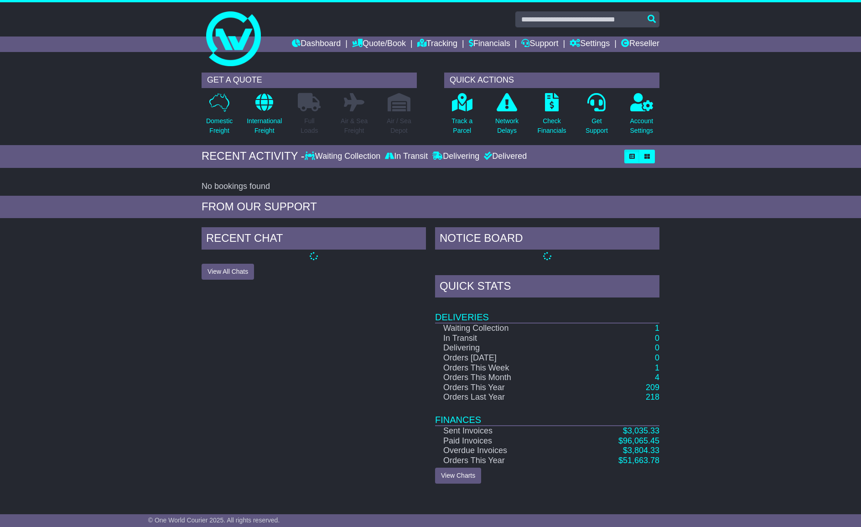 The width and height of the screenshot is (861, 527). I want to click on a: 209, so click(653, 387).